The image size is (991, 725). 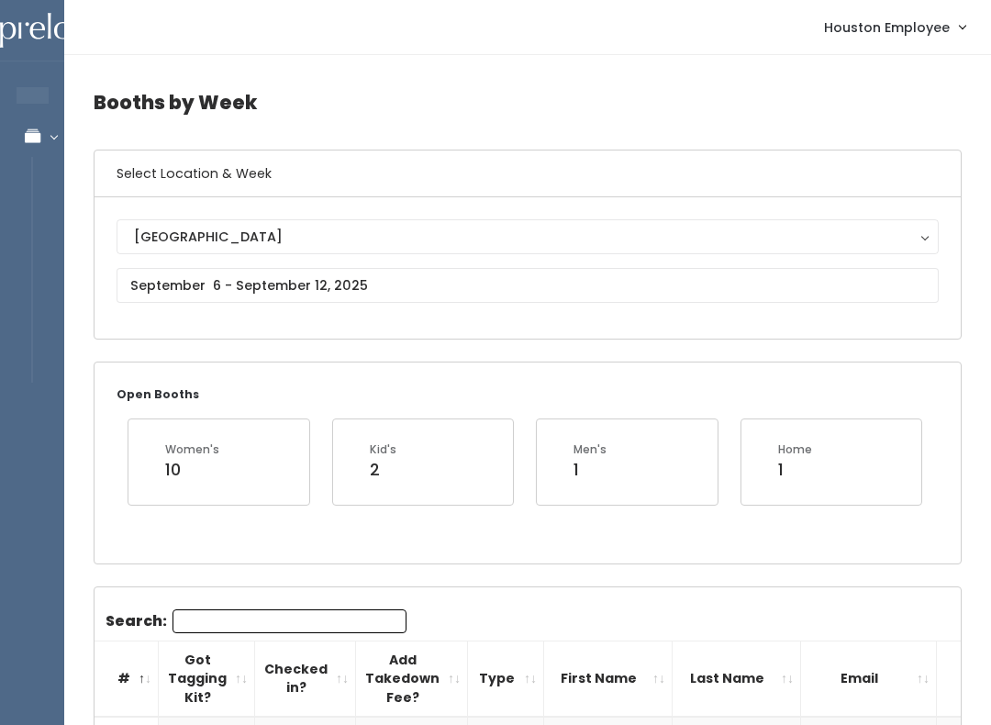 I want to click on h6: Select Location & Week, so click(x=528, y=173).